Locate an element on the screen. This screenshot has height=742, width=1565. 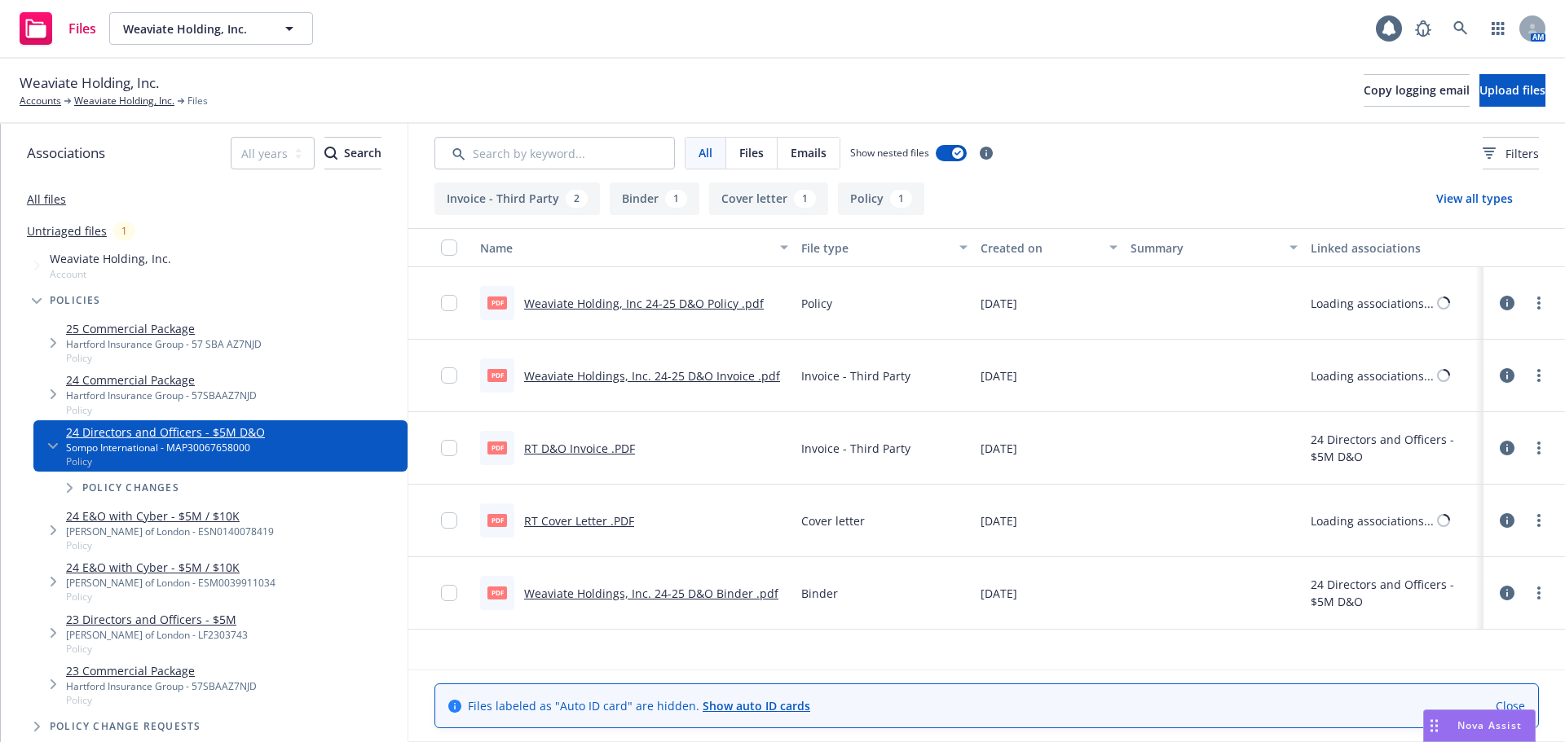
button: Created on is located at coordinates (1049, 248).